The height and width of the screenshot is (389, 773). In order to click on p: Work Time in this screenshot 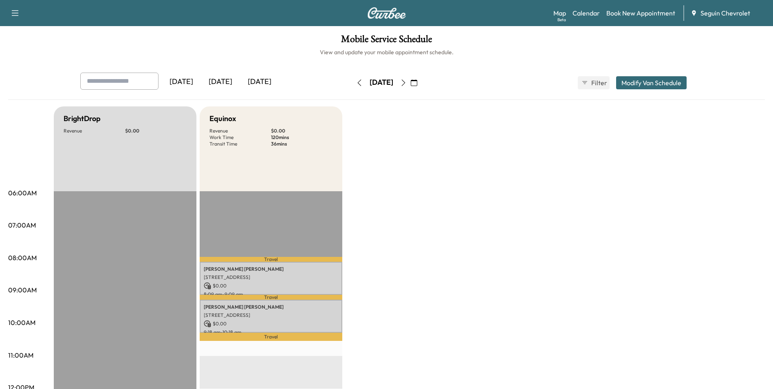, I will do `click(240, 137)`.